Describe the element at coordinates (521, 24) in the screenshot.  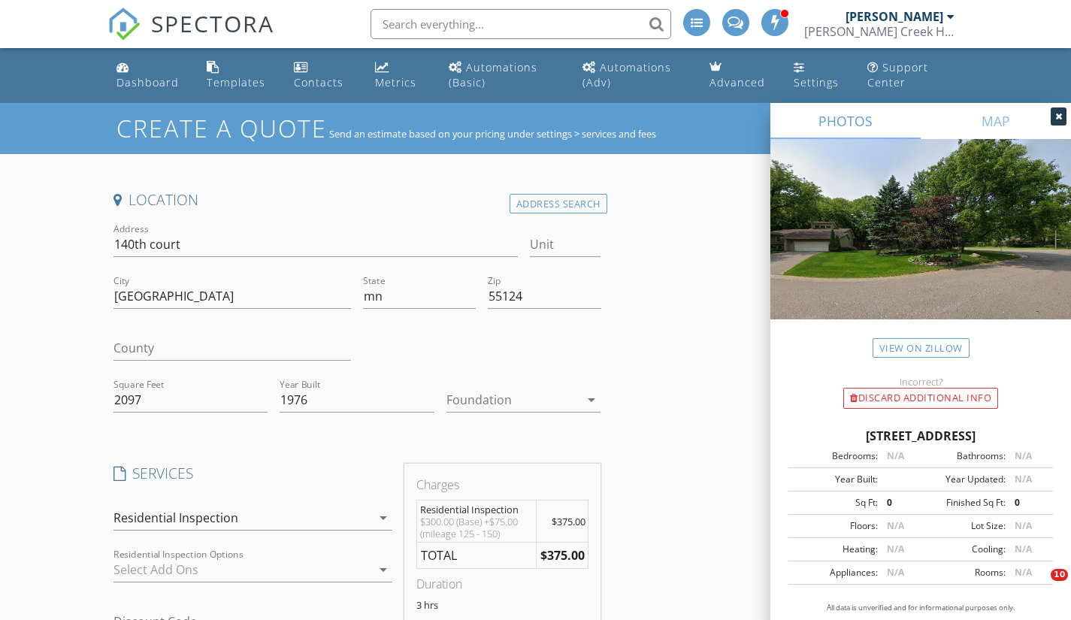
I see `input: Search everything...` at that location.